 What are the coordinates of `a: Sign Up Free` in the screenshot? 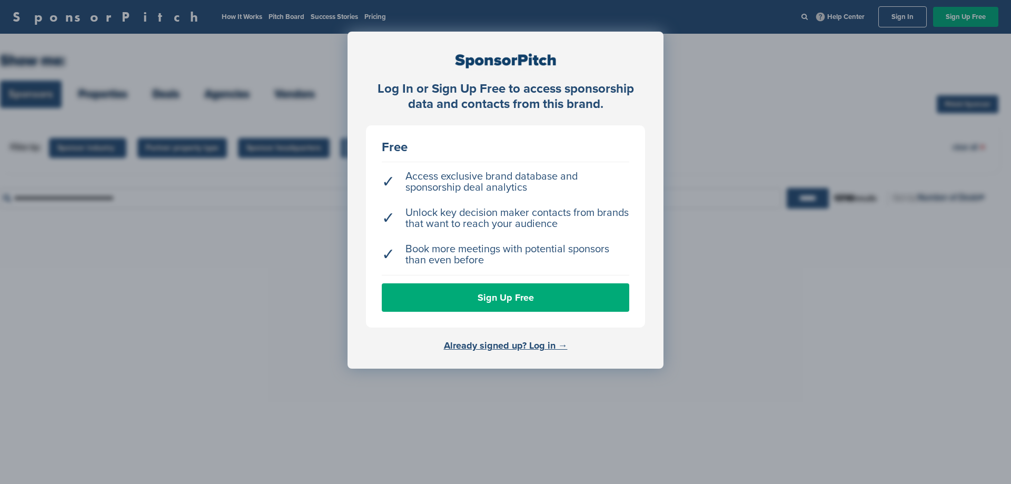 It's located at (505, 297).